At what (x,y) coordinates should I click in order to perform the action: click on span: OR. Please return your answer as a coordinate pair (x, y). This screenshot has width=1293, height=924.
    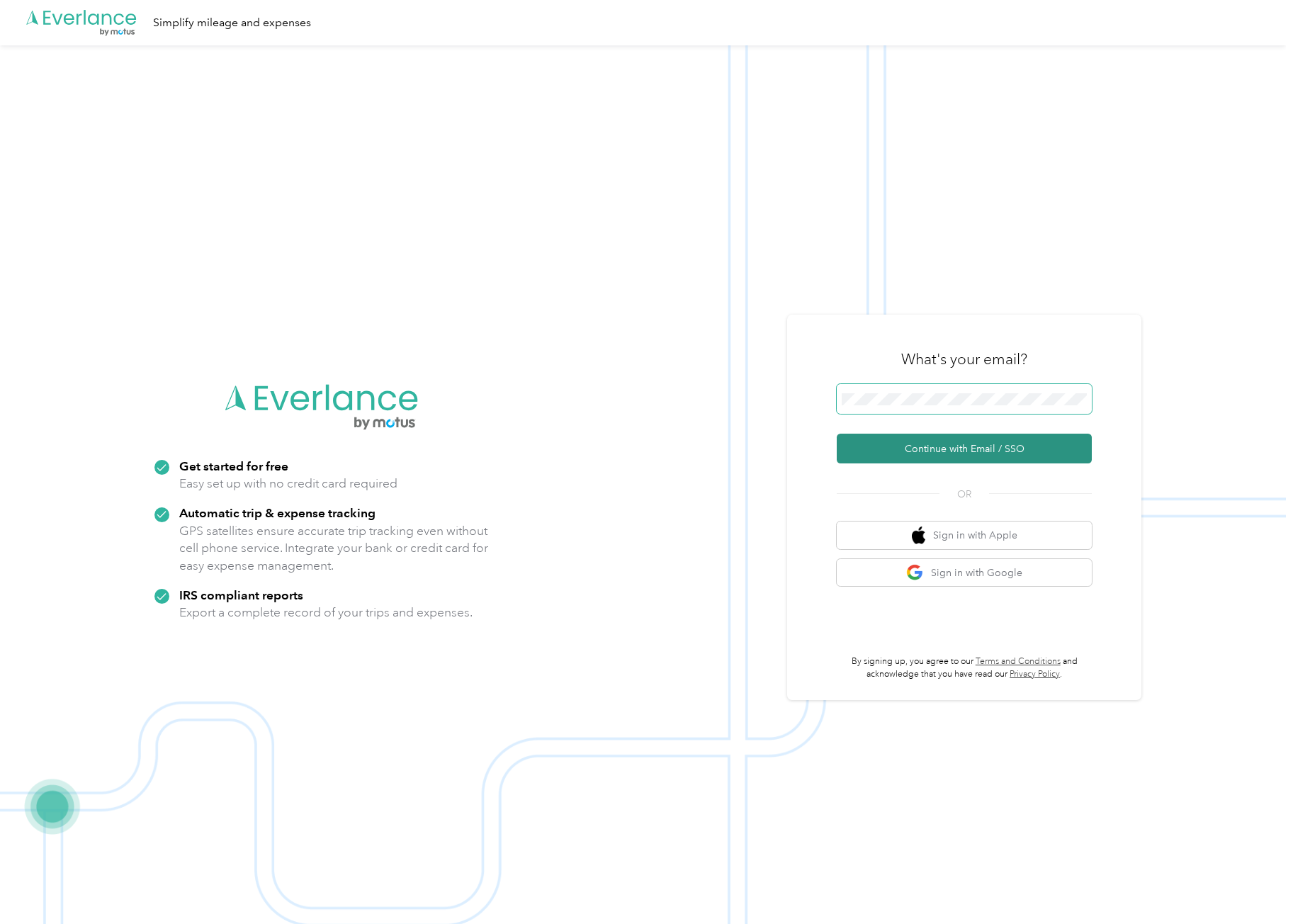
    Looking at the image, I should click on (964, 494).